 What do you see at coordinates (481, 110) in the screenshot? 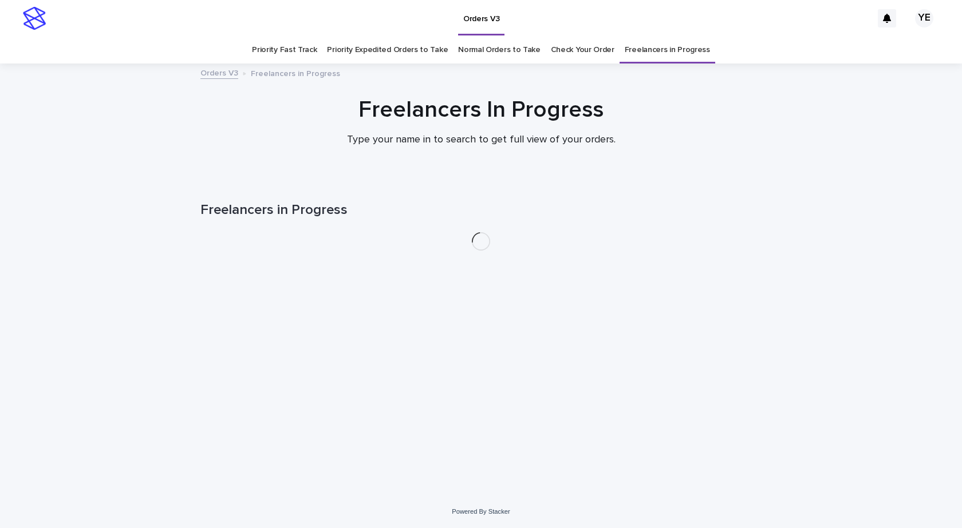
I see `h1: Freelancers In Progress` at bounding box center [481, 110].